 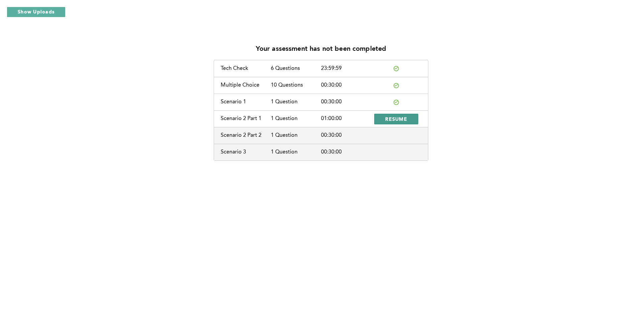 I want to click on div: 01:00:00, so click(x=346, y=119).